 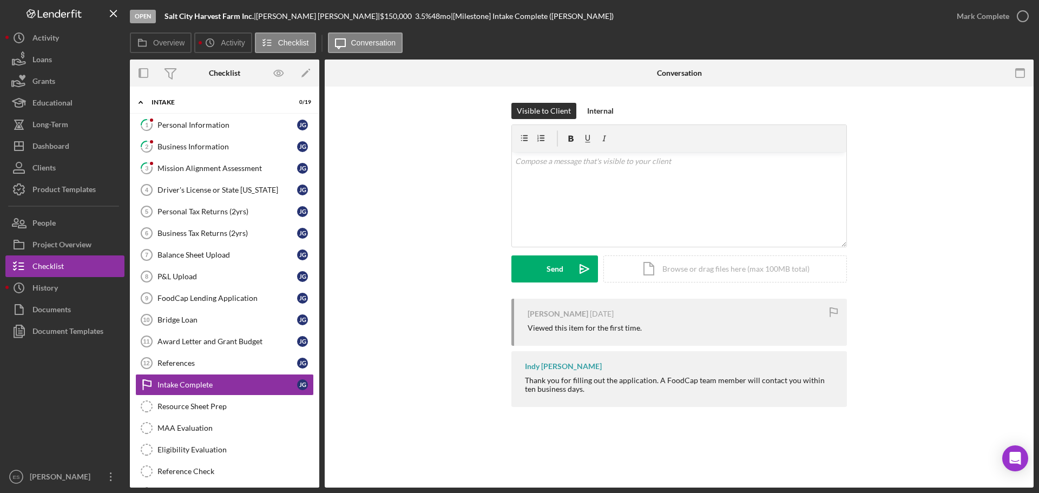 I want to click on tspan: 11, so click(x=146, y=341).